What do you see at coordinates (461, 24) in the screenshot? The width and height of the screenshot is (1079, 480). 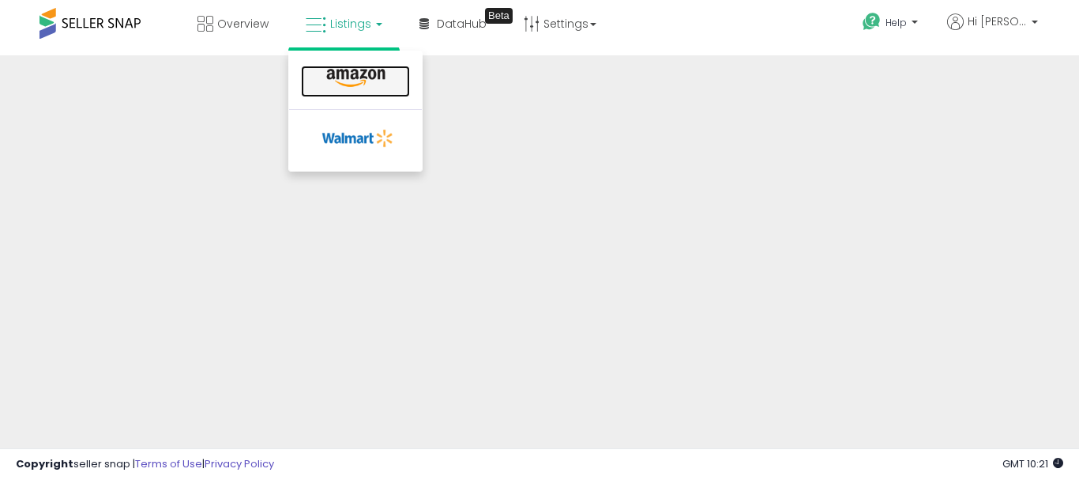 I see `span: DataHub` at bounding box center [461, 24].